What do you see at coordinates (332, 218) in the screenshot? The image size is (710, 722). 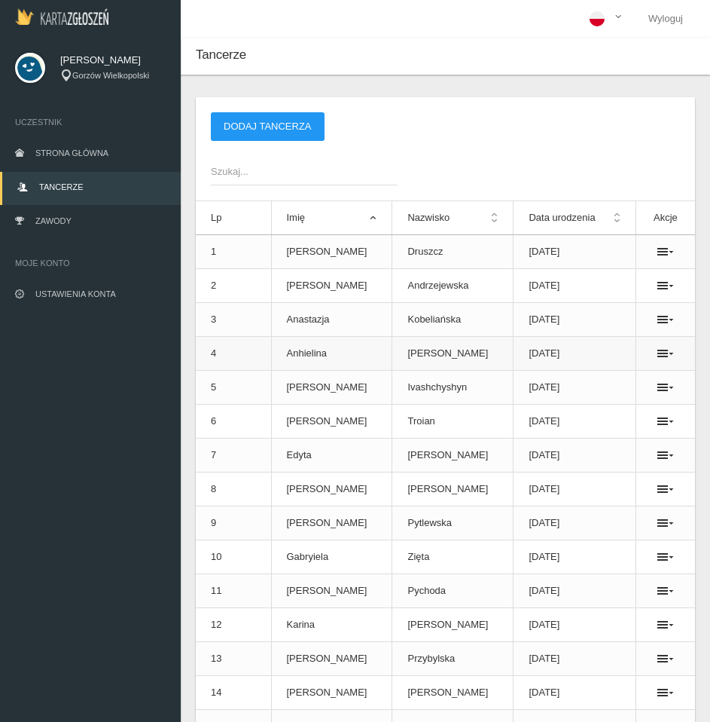 I see `th: Imię` at bounding box center [332, 218].